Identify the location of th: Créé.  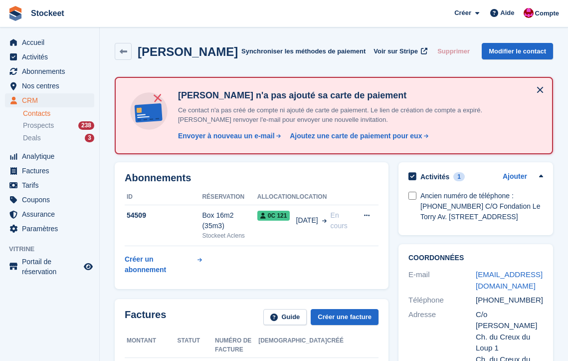
(342, 345).